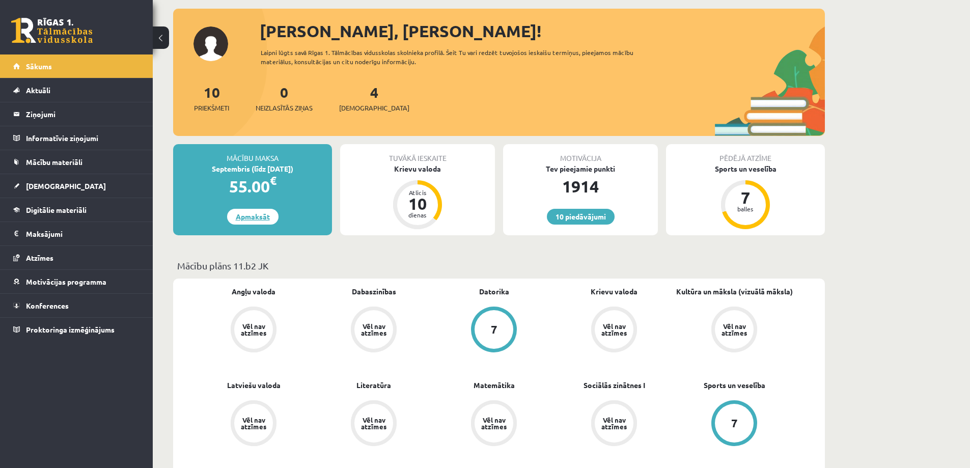 The width and height of the screenshot is (970, 468). What do you see at coordinates (418, 192) in the screenshot?
I see `div: Atlicis` at bounding box center [418, 192].